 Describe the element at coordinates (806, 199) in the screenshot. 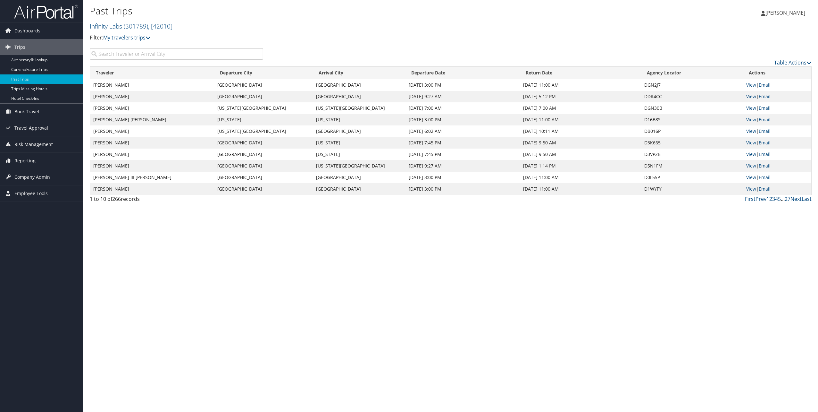

I see `a: Last` at that location.